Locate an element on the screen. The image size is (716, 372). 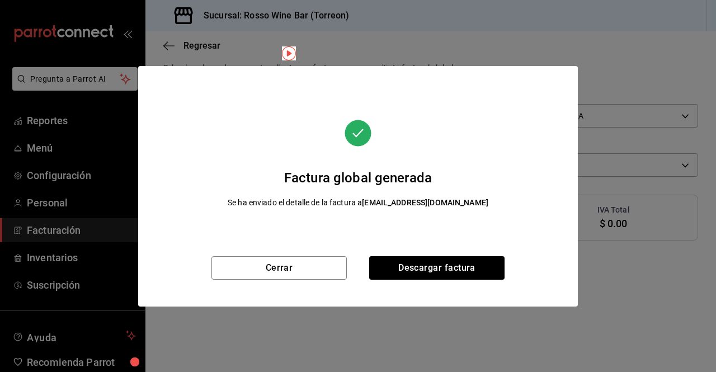
button: Cerrar is located at coordinates (279, 268).